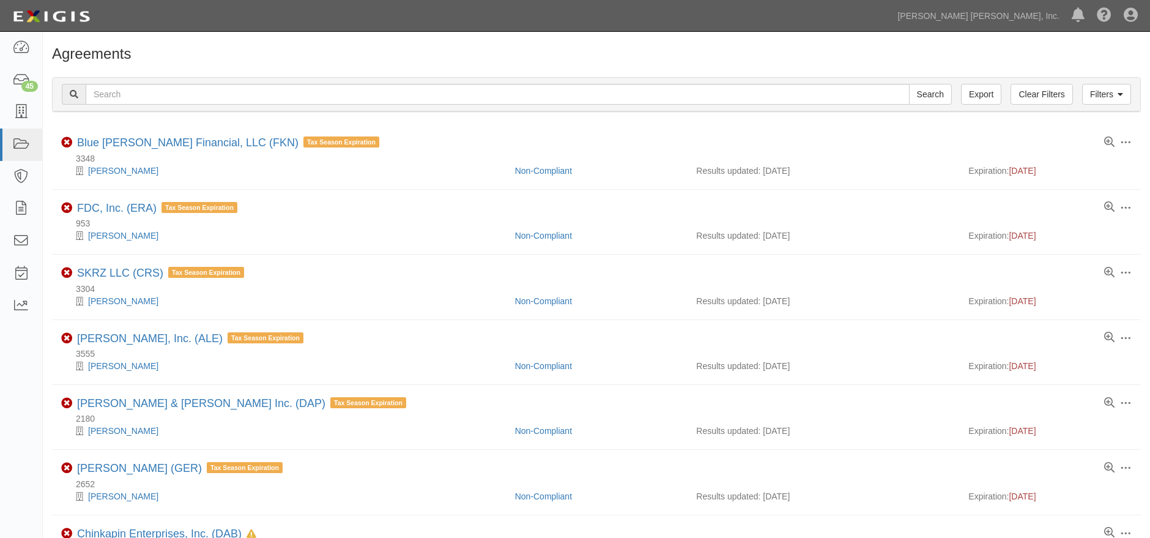 This screenshot has height=538, width=1150. I want to click on div: 2180, so click(601, 418).